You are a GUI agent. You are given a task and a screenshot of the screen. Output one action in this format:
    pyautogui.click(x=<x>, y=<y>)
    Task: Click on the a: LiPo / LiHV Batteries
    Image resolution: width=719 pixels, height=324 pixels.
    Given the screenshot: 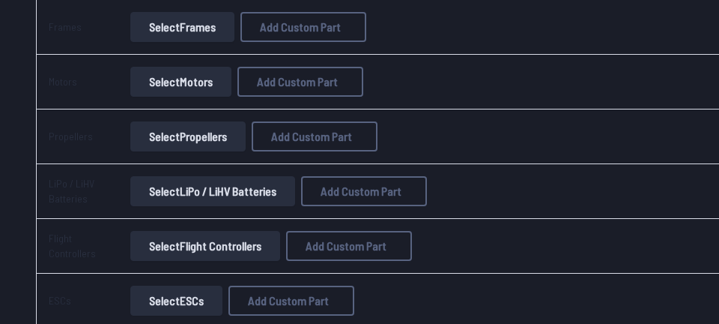 What is the action you would take?
    pyautogui.click(x=71, y=190)
    